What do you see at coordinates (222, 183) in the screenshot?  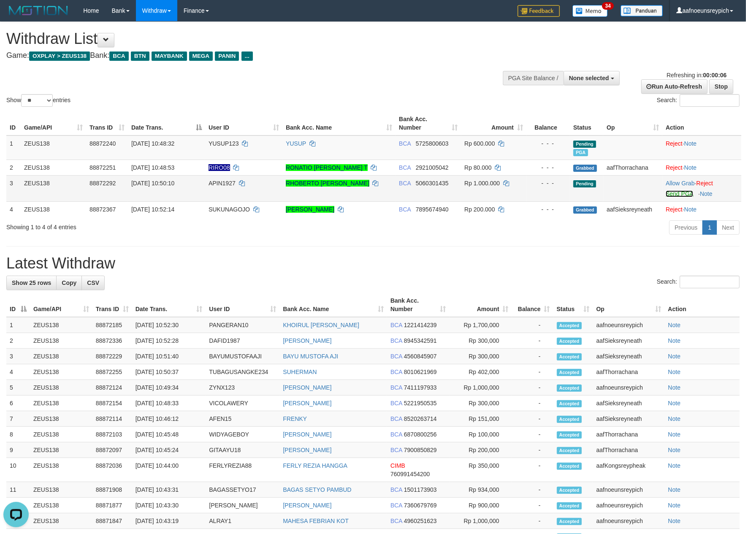 I see `span: APIN1927` at bounding box center [222, 183].